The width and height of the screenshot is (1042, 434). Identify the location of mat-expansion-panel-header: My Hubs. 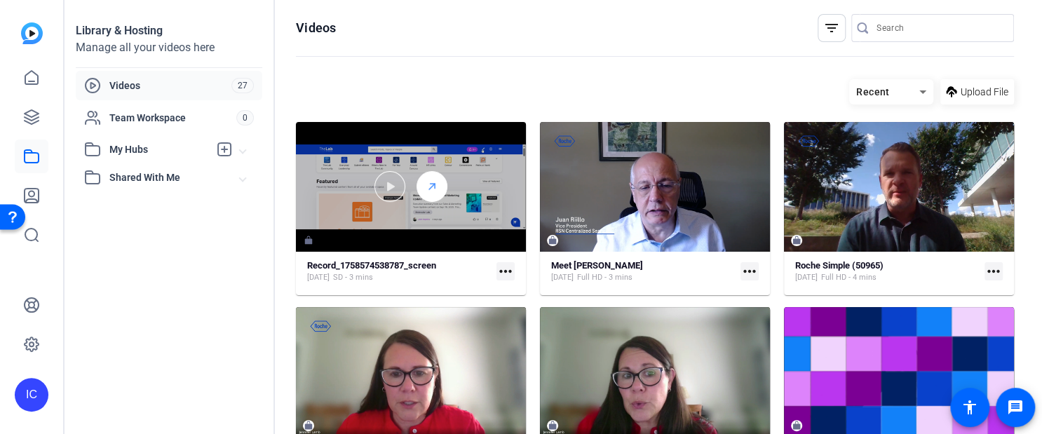
(169, 149).